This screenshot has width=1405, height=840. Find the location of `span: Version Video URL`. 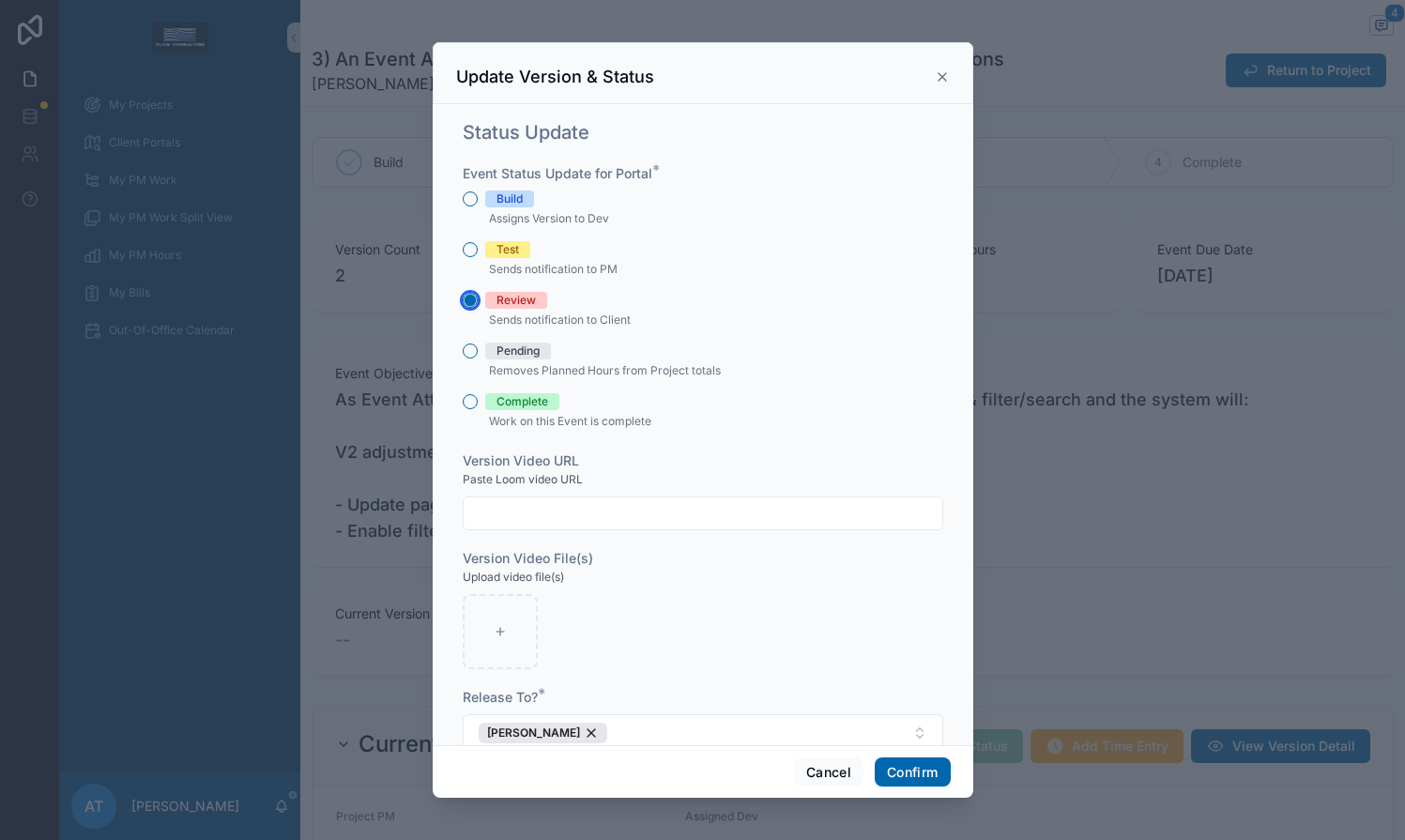

span: Version Video URL is located at coordinates (521, 460).